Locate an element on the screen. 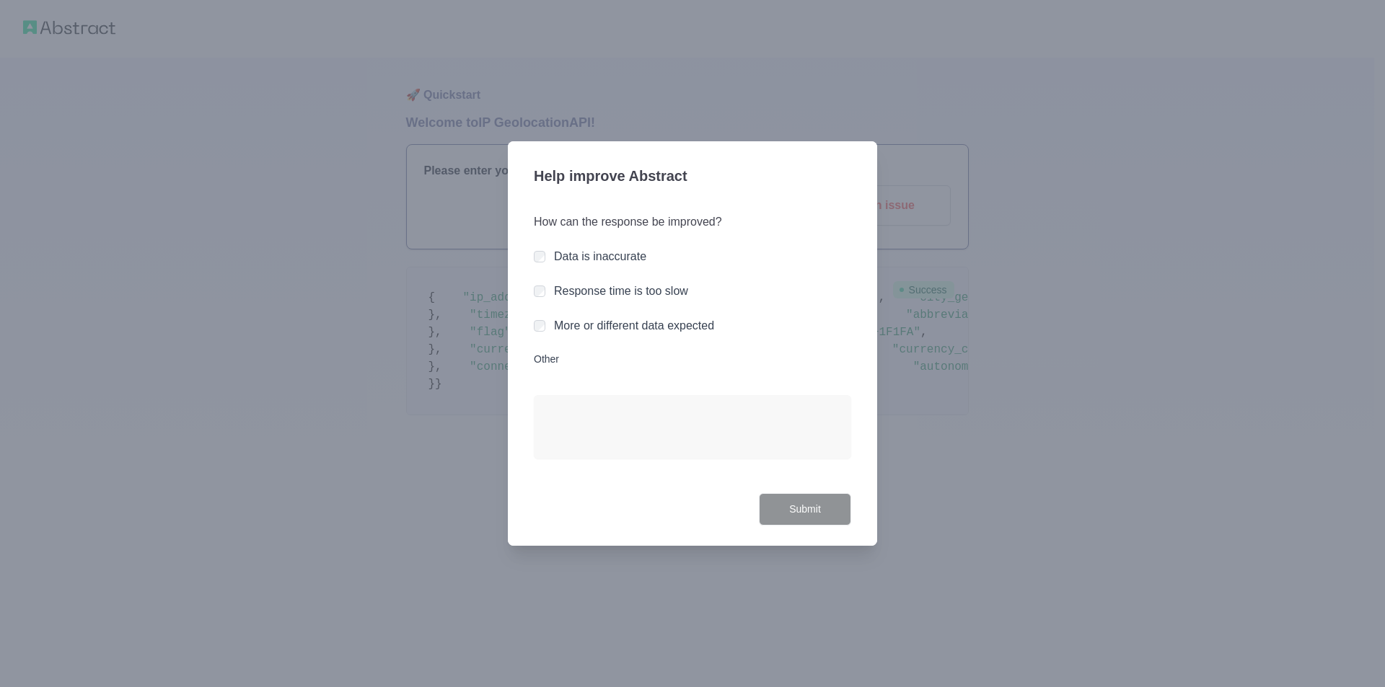 The height and width of the screenshot is (687, 1385). h3: Help improve Abstract is located at coordinates (692, 177).